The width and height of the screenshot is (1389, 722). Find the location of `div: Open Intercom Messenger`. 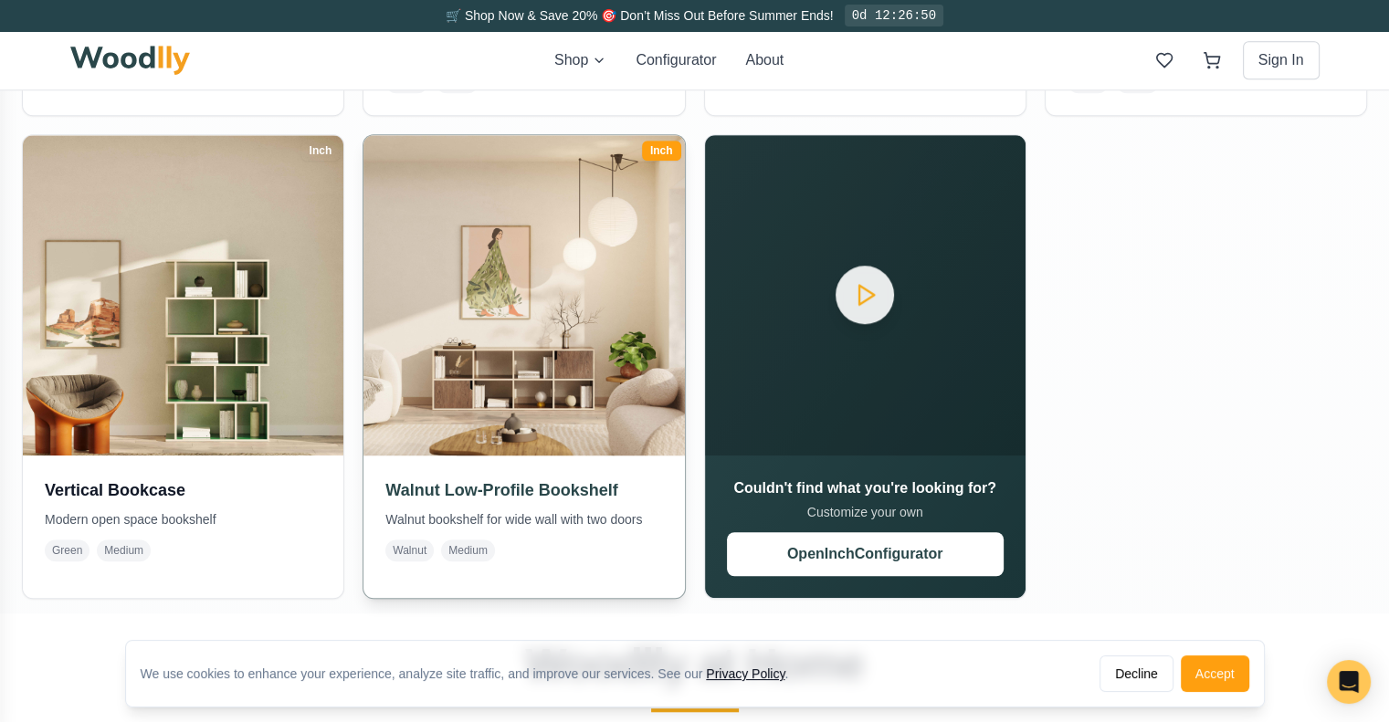

div: Open Intercom Messenger is located at coordinates (1348, 682).